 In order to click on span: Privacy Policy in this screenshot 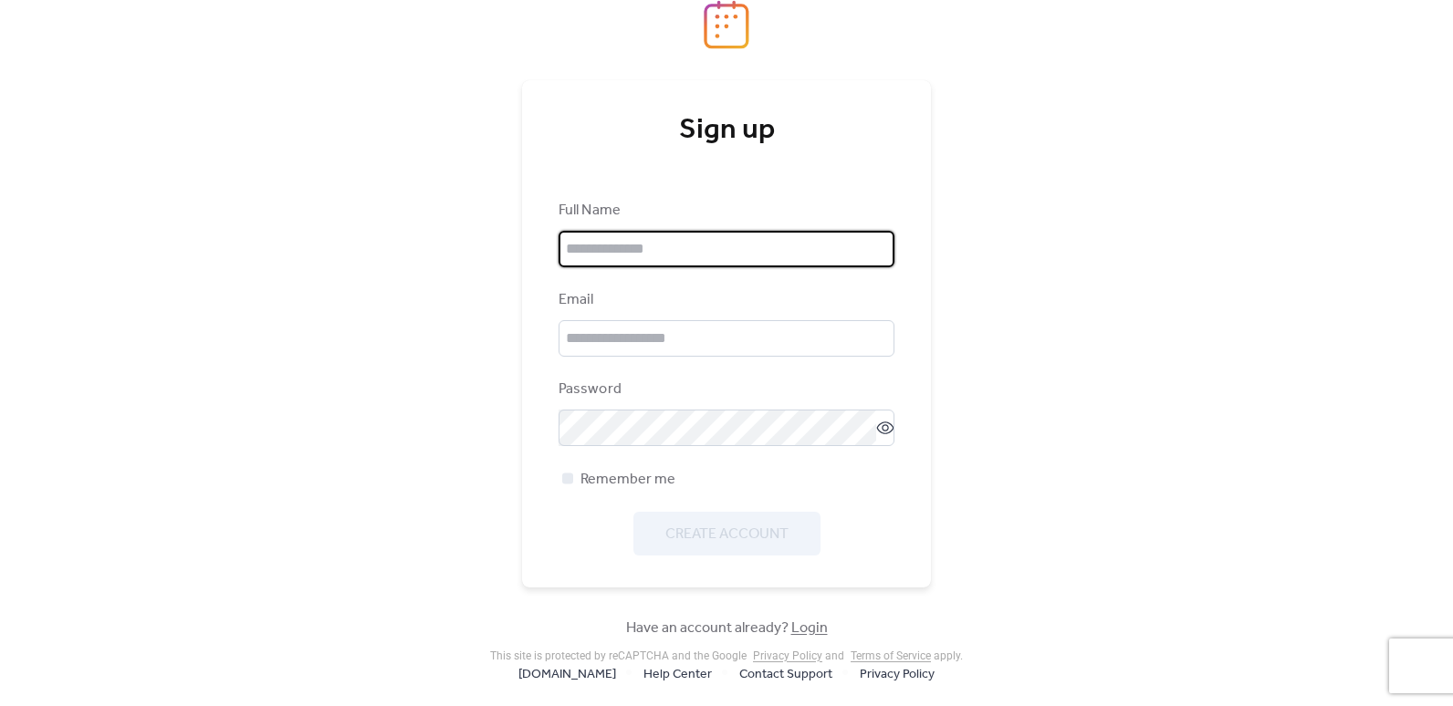, I will do `click(897, 675)`.